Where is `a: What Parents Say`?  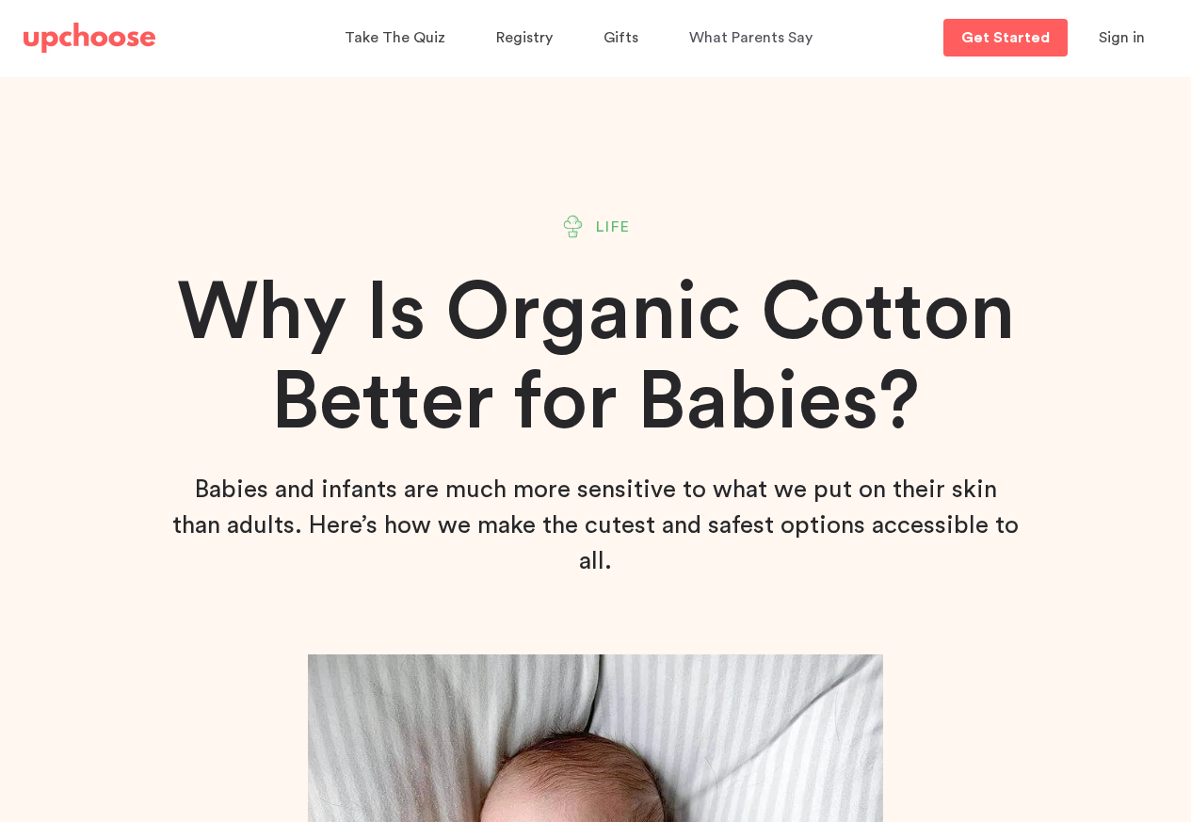 a: What Parents Say is located at coordinates (753, 38).